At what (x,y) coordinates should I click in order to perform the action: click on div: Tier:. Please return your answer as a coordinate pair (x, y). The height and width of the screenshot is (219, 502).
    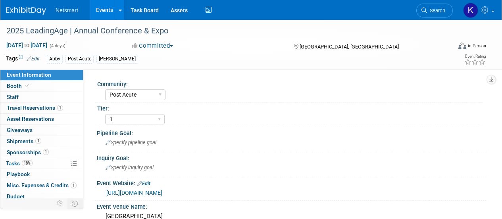
    Looking at the image, I should click on (290, 107).